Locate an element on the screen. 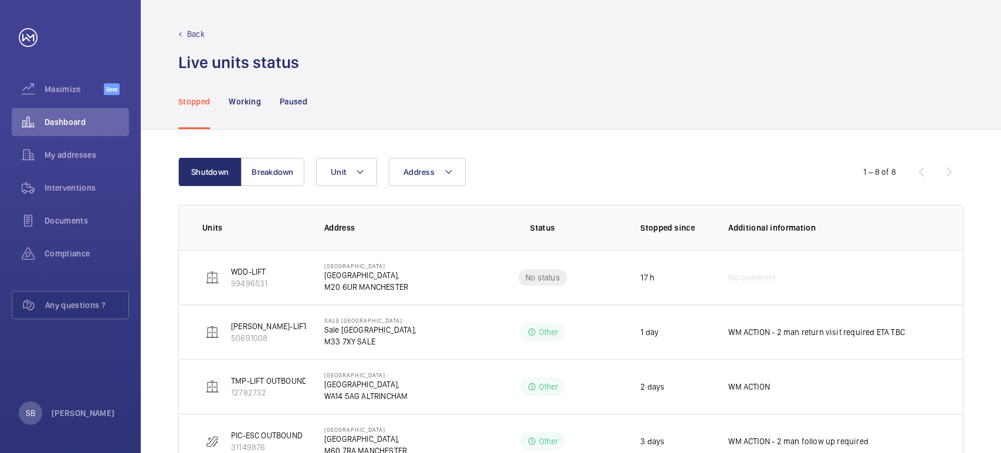  p: 31149876 is located at coordinates (267, 447).